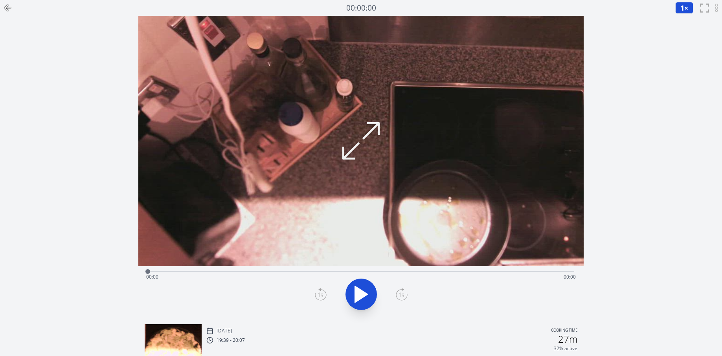 The height and width of the screenshot is (356, 722). Describe the element at coordinates (361, 8) in the screenshot. I see `a: 00:00:00` at that location.